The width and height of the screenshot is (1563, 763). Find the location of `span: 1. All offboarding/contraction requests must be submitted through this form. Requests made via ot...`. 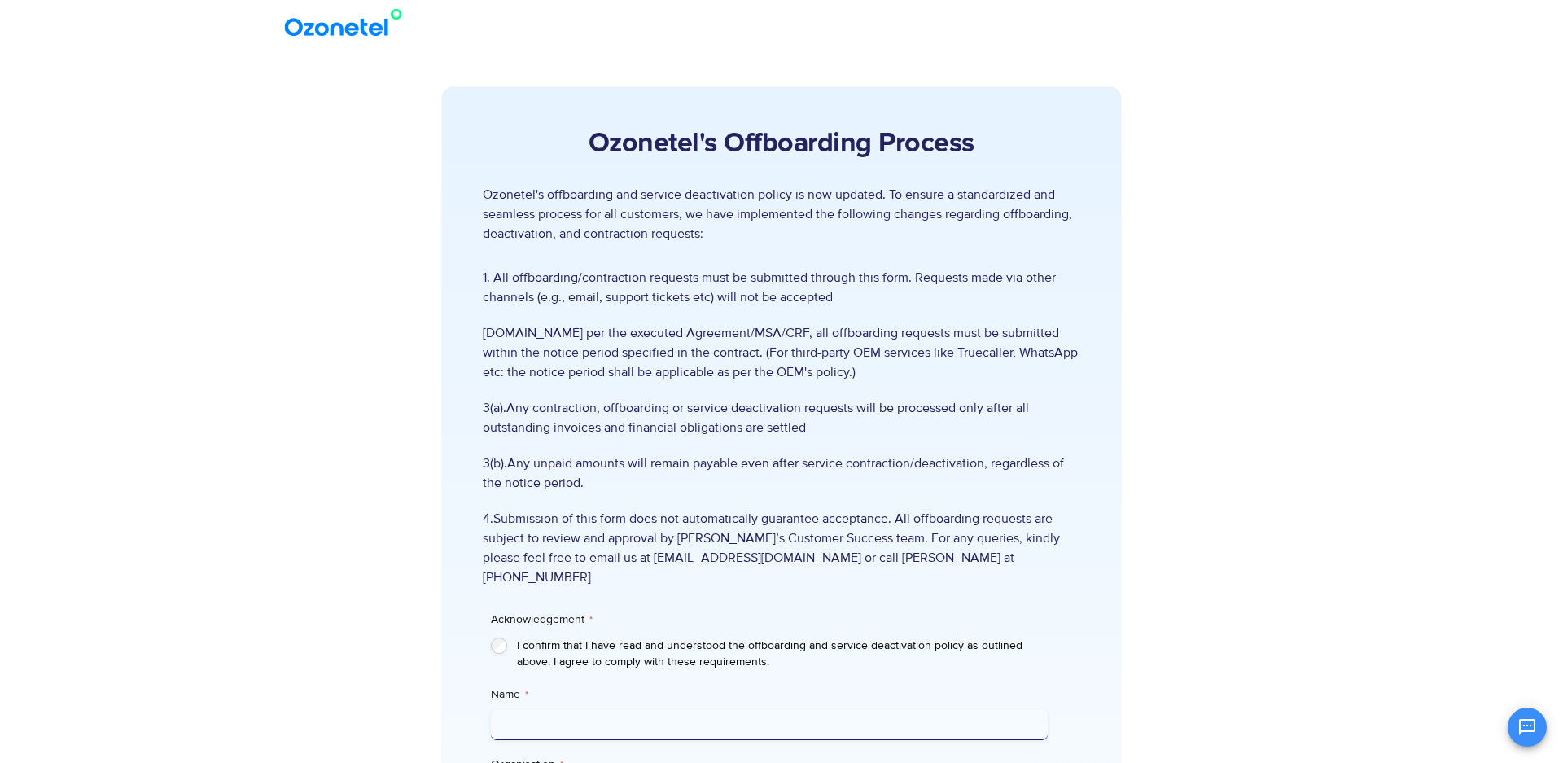

span: 1. All offboarding/contraction requests must be submitted through this form. Requests made via ot... is located at coordinates (781, 287).